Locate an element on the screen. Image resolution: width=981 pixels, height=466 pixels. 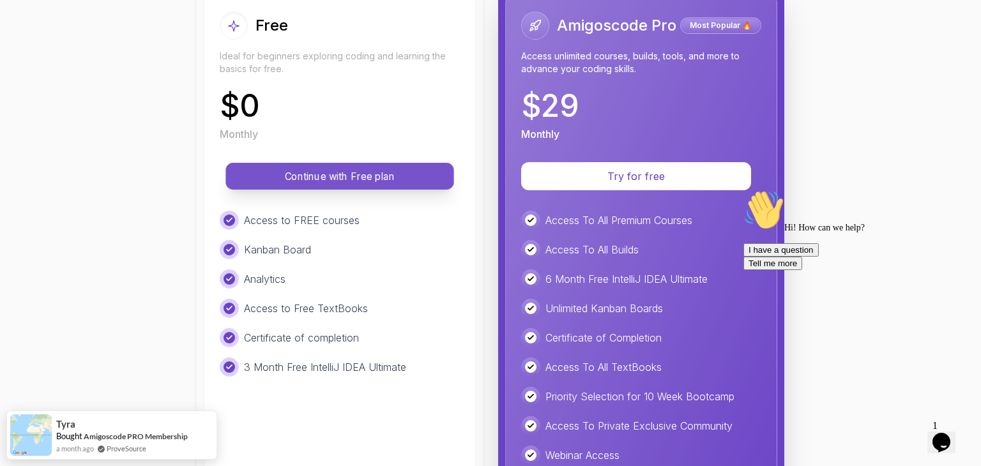
span: a month ago is located at coordinates (75, 448).